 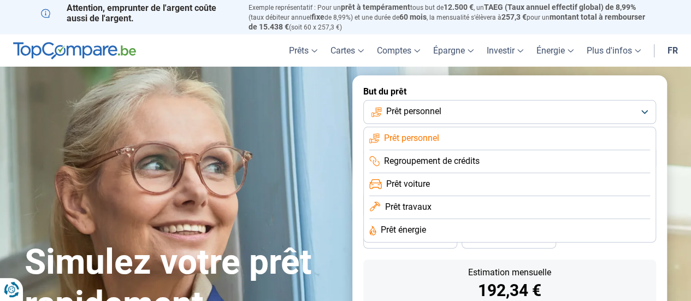 What do you see at coordinates (450, 17) in the screenshot?
I see `p: Exemple représentatif : Pour un tous but de , un (taux débiteur annuel de 8,99%) et une durée de ...` at bounding box center [450, 17].